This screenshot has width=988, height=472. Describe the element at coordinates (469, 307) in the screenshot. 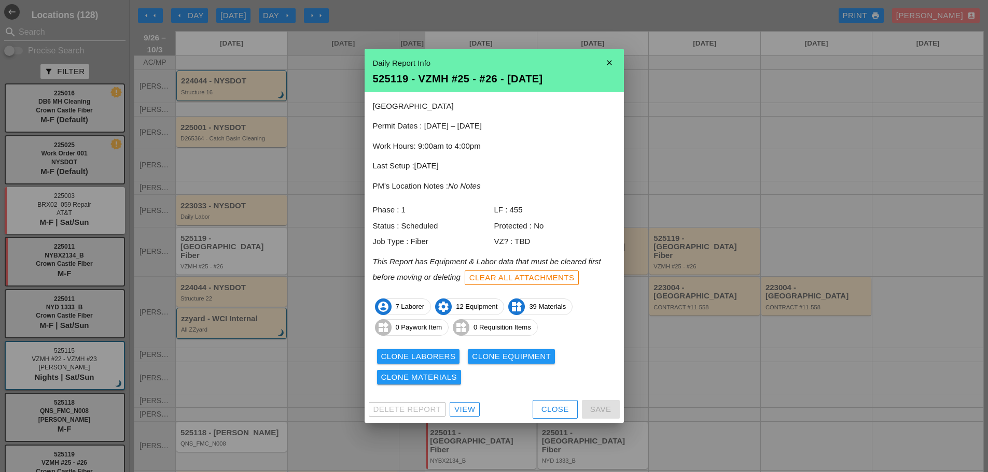

I see `span: 12 Equipment` at that location.